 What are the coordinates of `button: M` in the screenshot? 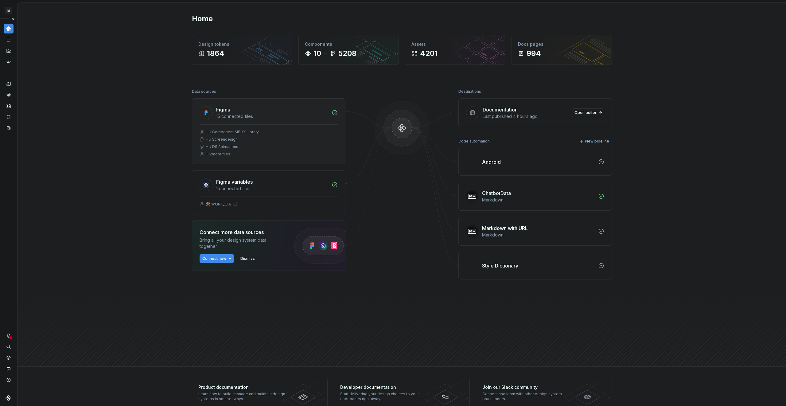 It's located at (9, 10).